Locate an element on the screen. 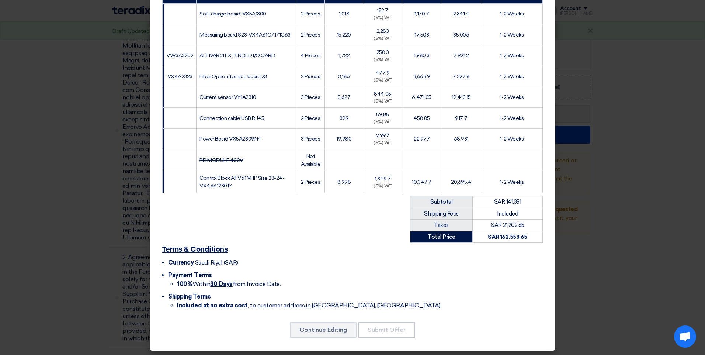 The height and width of the screenshot is (355, 705). span: Connection cable USB RJ45, is located at coordinates (232, 118).